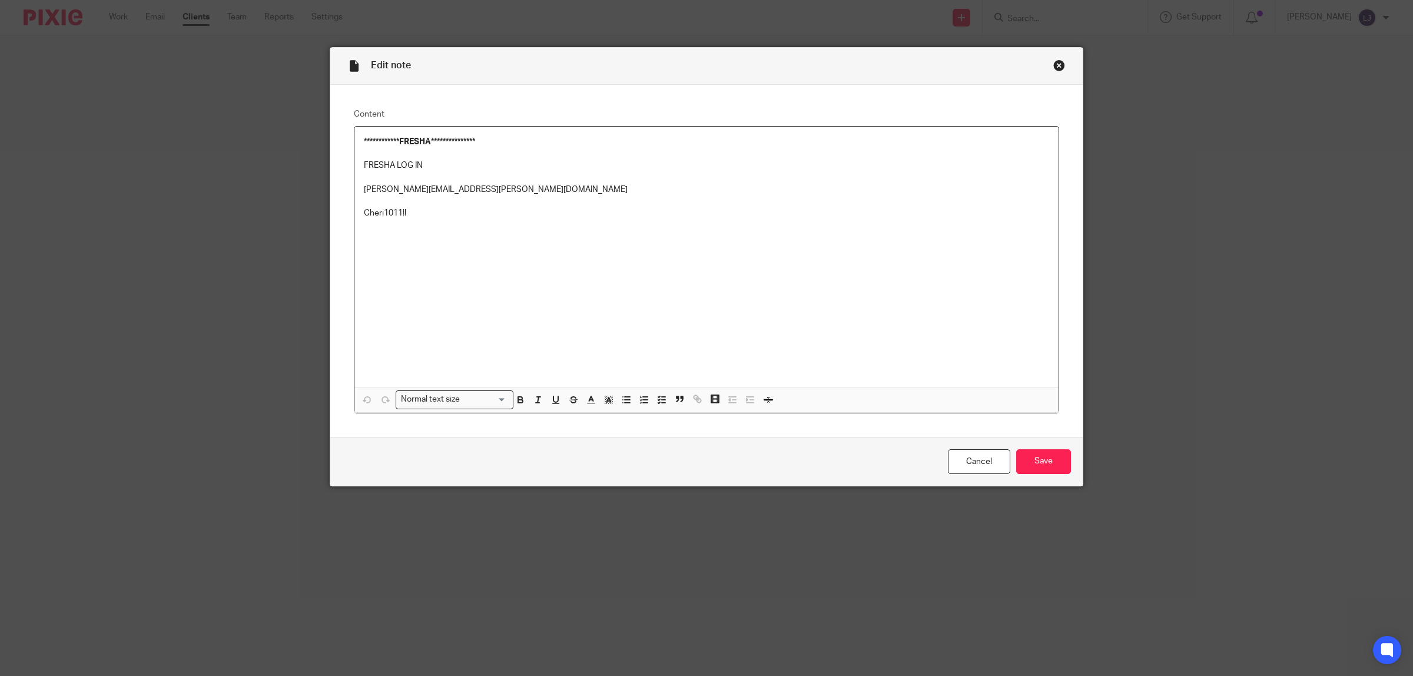 The height and width of the screenshot is (676, 1413). Describe the element at coordinates (707, 165) in the screenshot. I see `p: FRESHA LOG IN` at that location.